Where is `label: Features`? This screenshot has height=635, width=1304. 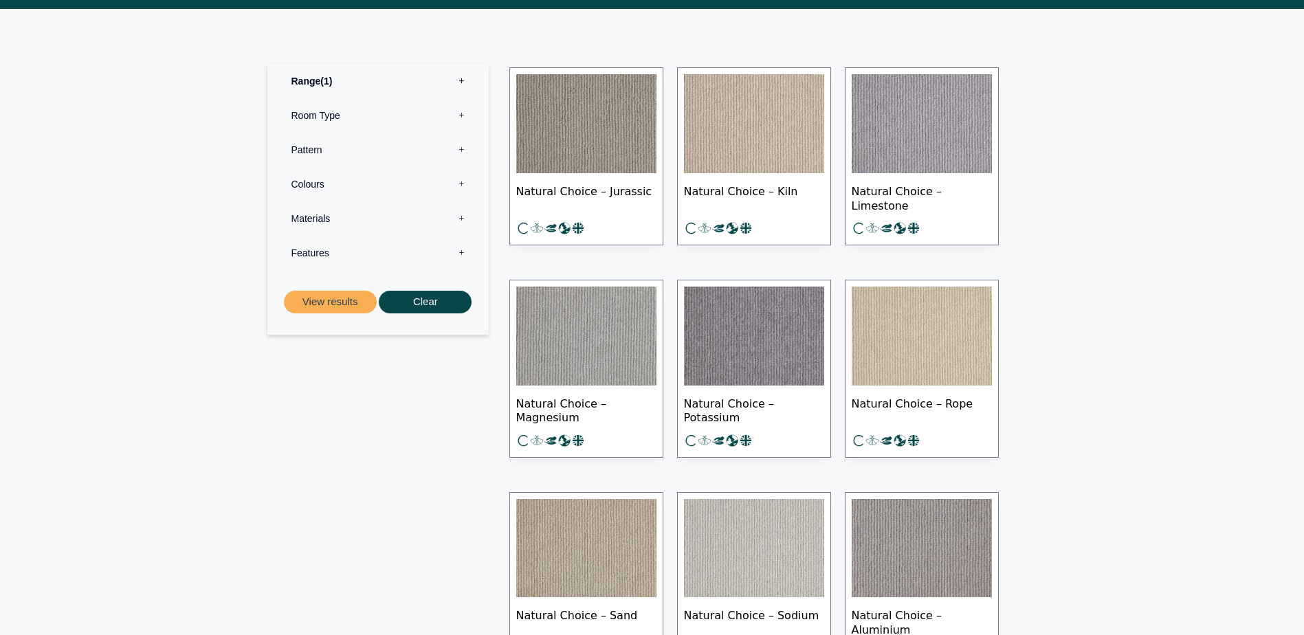
label: Features is located at coordinates (378, 253).